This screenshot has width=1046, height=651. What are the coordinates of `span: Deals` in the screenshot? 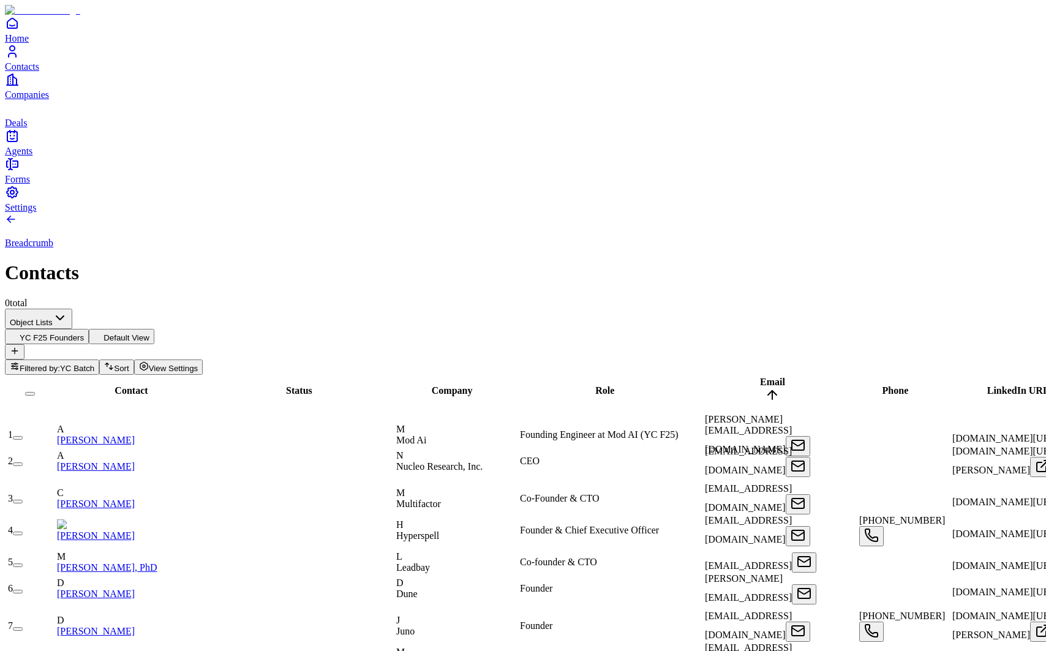 It's located at (16, 123).